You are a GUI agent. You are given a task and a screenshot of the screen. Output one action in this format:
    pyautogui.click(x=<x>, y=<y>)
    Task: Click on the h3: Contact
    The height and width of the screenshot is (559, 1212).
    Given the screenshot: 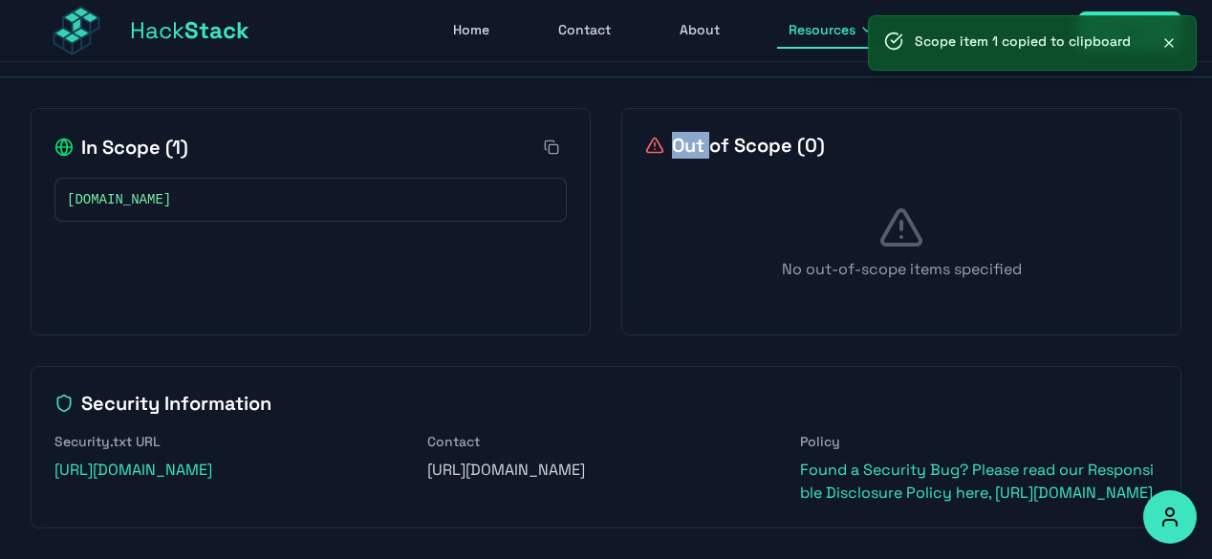 What is the action you would take?
    pyautogui.click(x=606, y=442)
    